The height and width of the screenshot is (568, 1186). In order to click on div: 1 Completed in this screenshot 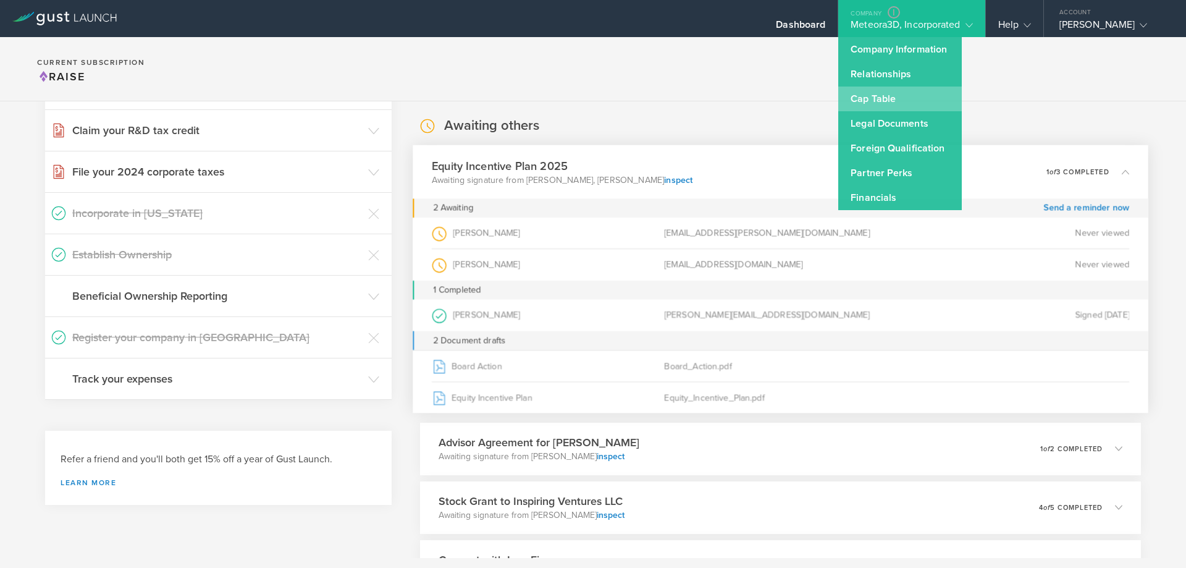, I will do `click(780, 290)`.